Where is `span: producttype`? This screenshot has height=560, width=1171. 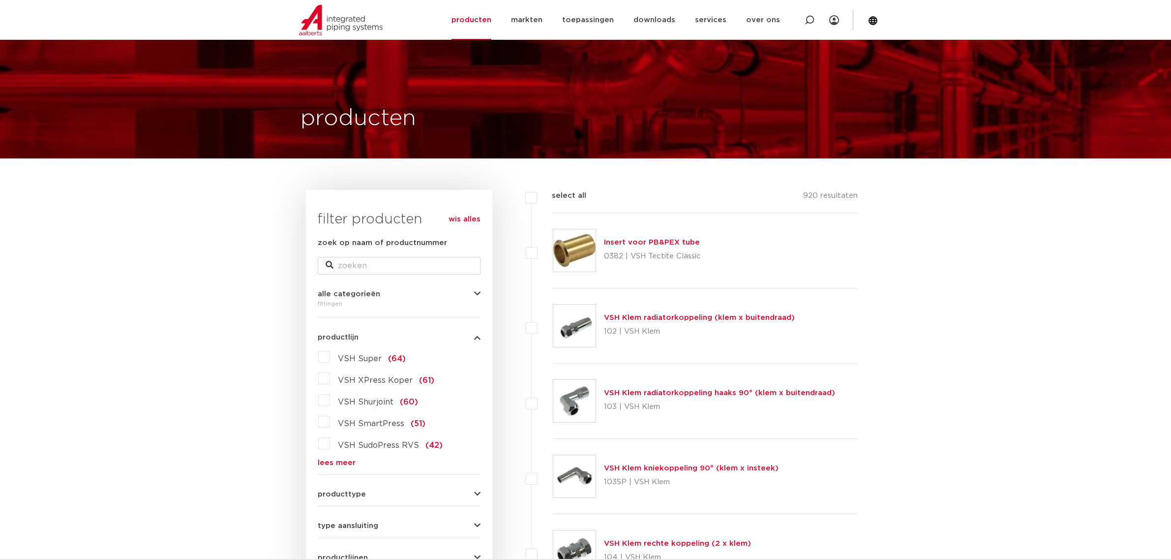 span: producttype is located at coordinates (342, 494).